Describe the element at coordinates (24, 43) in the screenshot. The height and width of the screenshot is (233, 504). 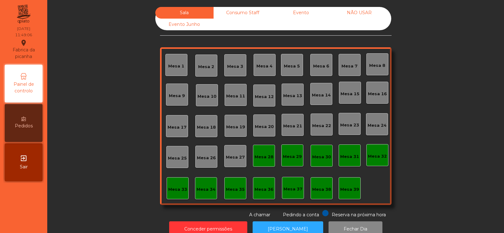
I see `i: location_on` at that location.